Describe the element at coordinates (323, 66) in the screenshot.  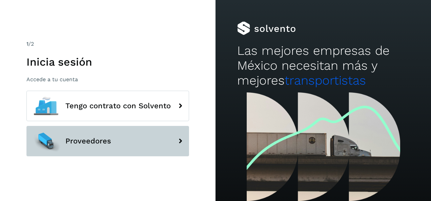
I see `h2: Las mejores empresas de México necesitan más y mejores` at that location.